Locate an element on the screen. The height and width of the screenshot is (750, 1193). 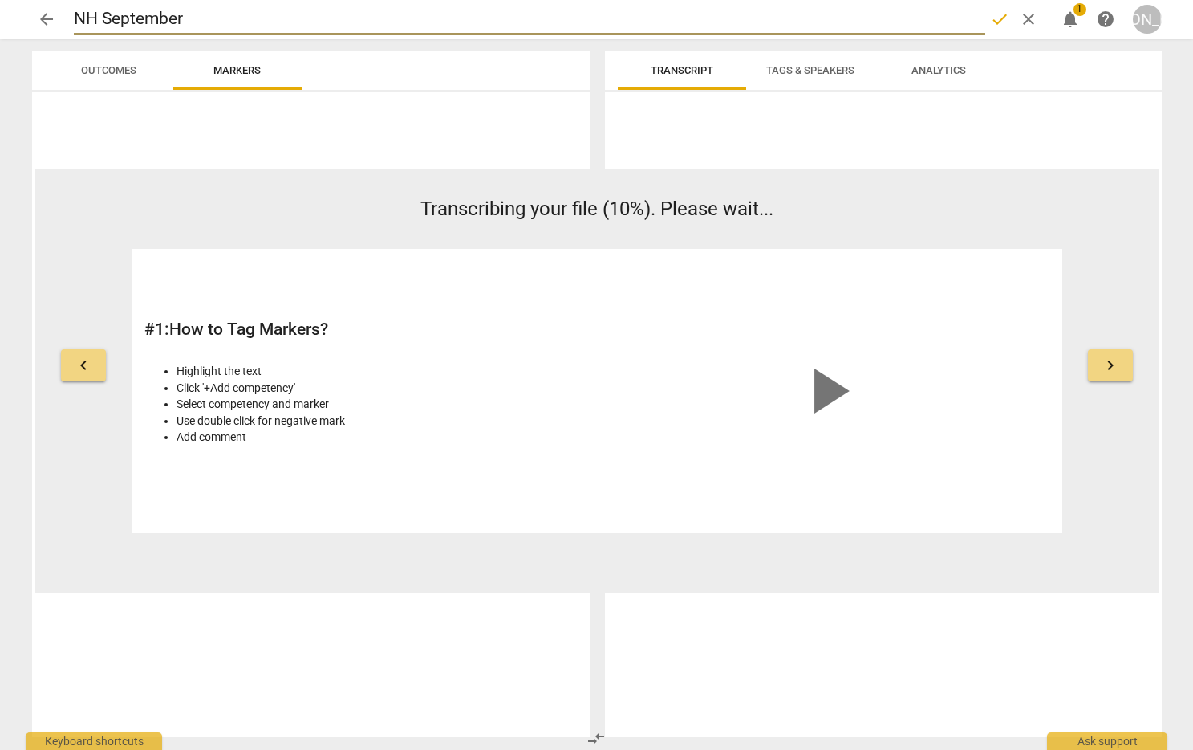
a: Help is located at coordinates (1106, 19).